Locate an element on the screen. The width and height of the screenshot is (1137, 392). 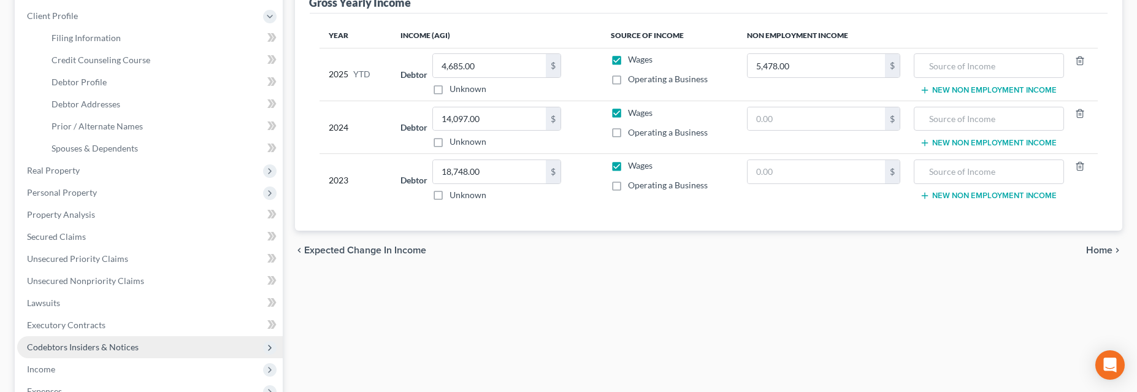
button: Home chevron_right is located at coordinates (1104, 250).